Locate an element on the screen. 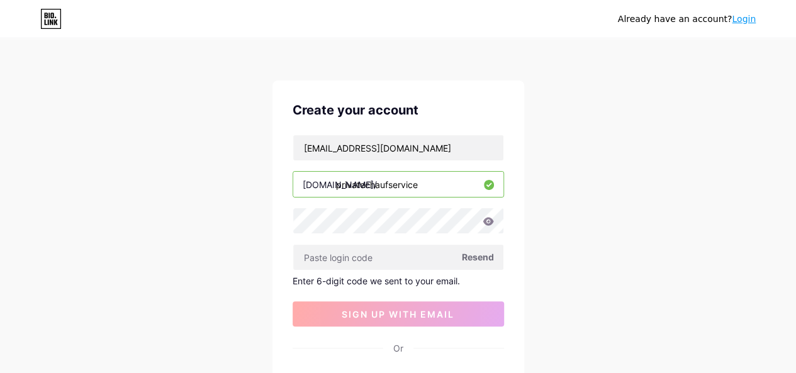 The width and height of the screenshot is (796, 373). button: sign up with email is located at coordinates (398, 314).